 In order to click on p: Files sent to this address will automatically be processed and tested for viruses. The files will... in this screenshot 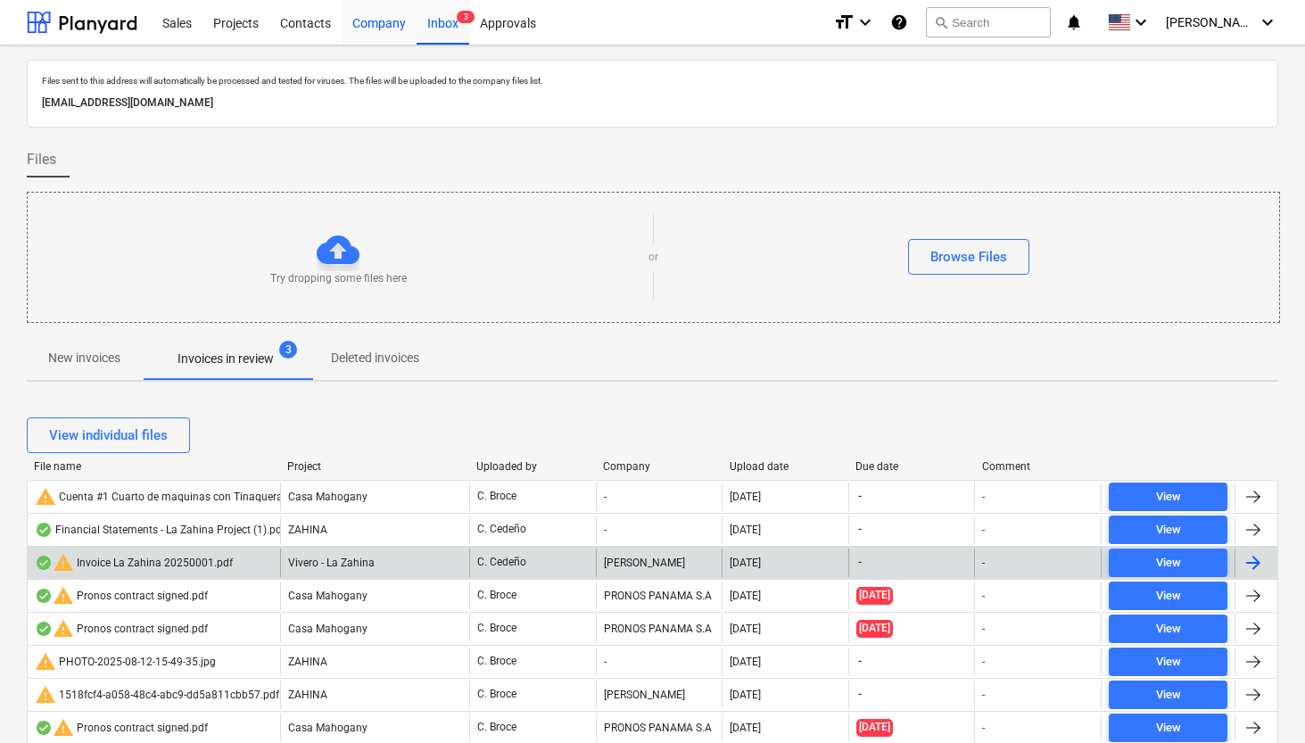, I will do `click(652, 80)`.